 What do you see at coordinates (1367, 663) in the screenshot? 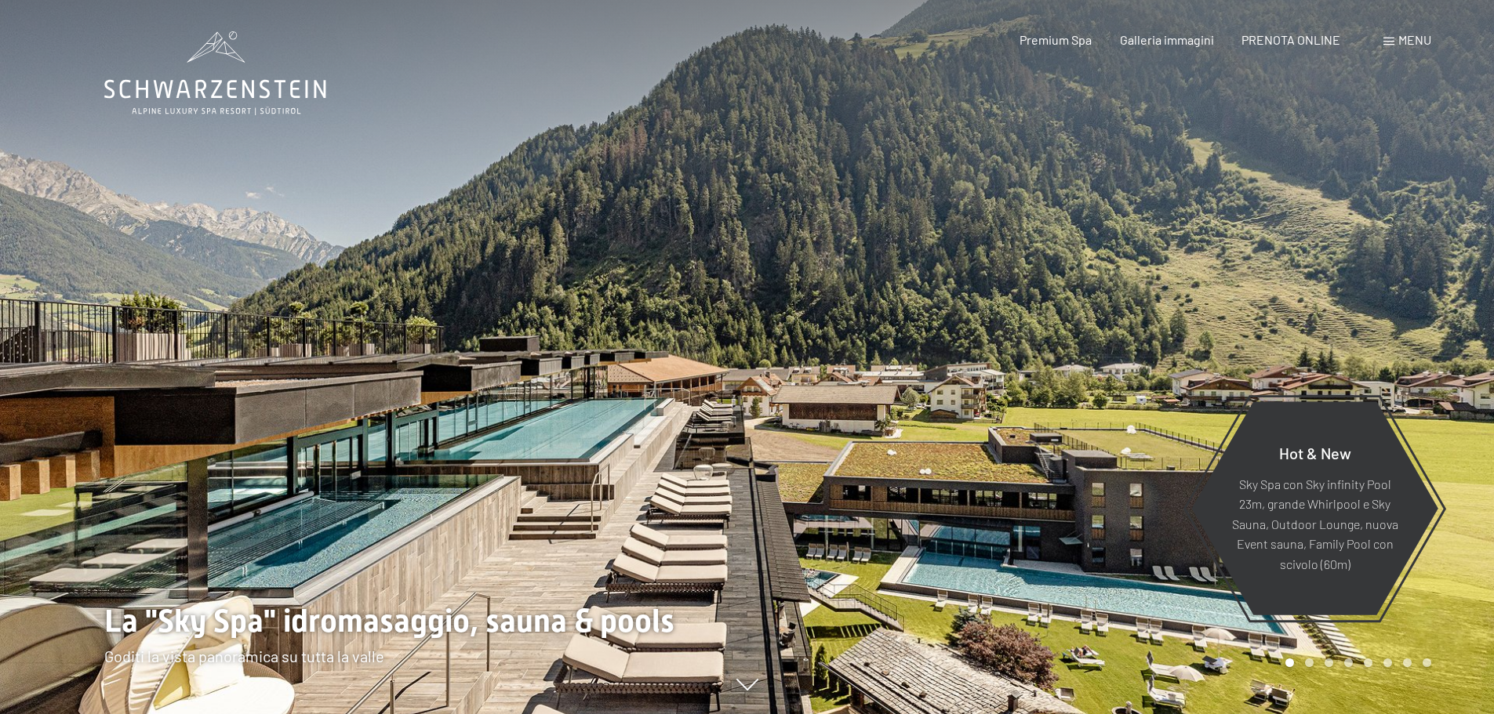
I see `div: Carousel Page 5` at bounding box center [1367, 663].